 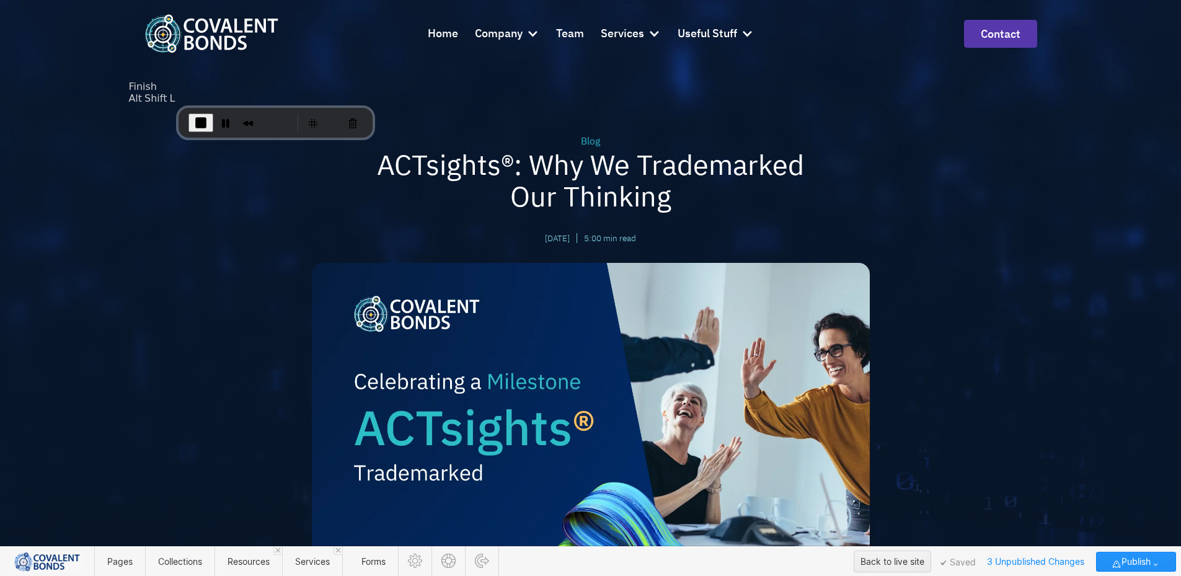 I want to click on a: Home, so click(x=443, y=33).